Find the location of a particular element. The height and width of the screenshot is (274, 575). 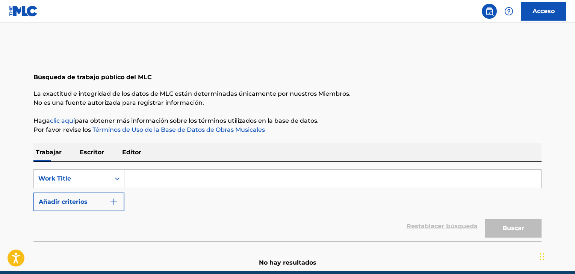

img: buscar is located at coordinates (489, 11).